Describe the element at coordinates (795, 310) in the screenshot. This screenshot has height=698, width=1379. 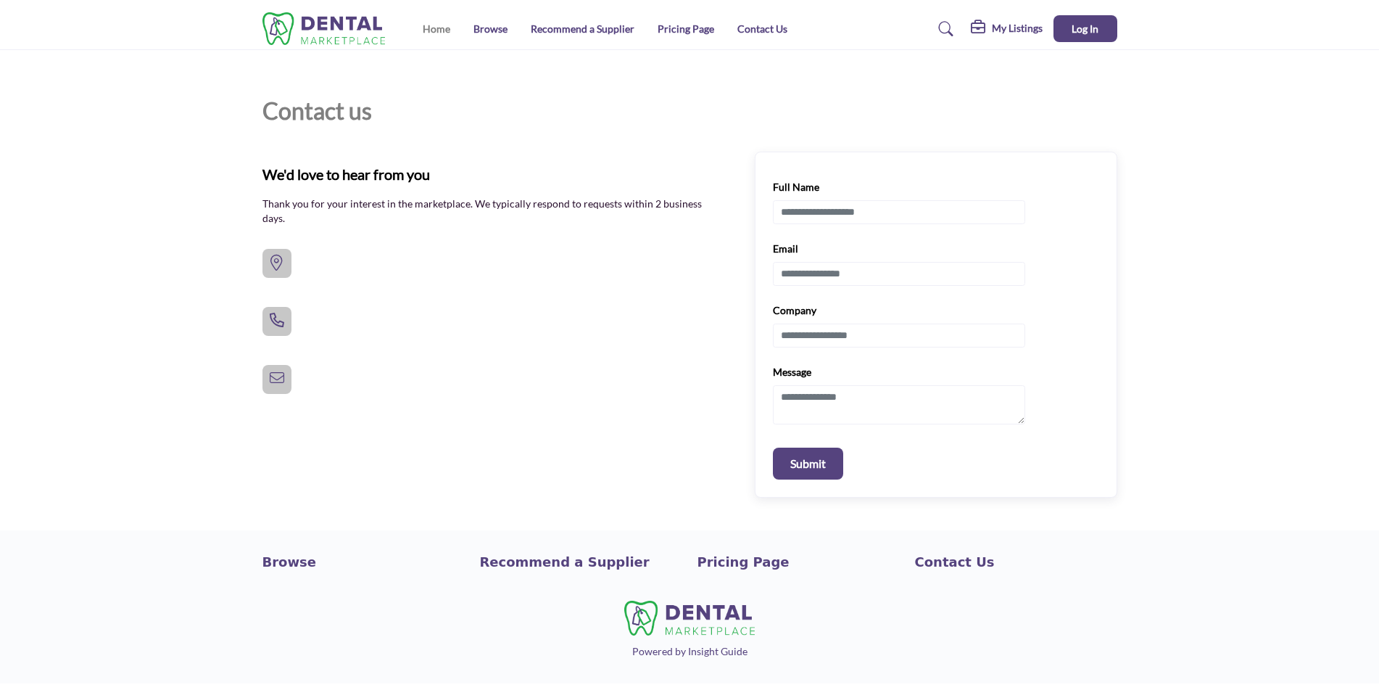
I see `label: Company` at that location.